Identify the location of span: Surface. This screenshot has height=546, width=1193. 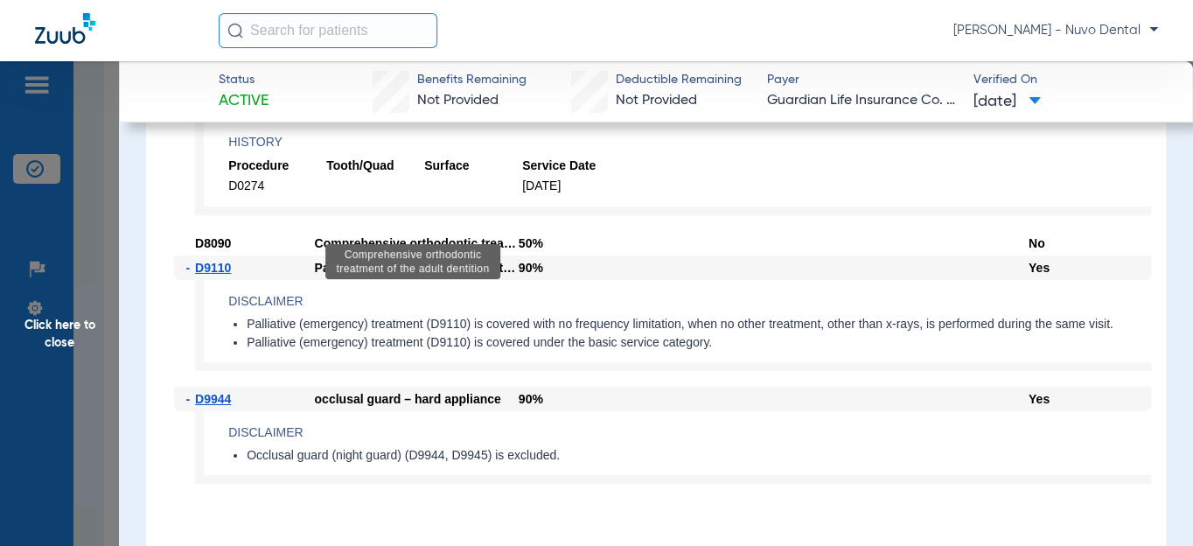
(473, 165).